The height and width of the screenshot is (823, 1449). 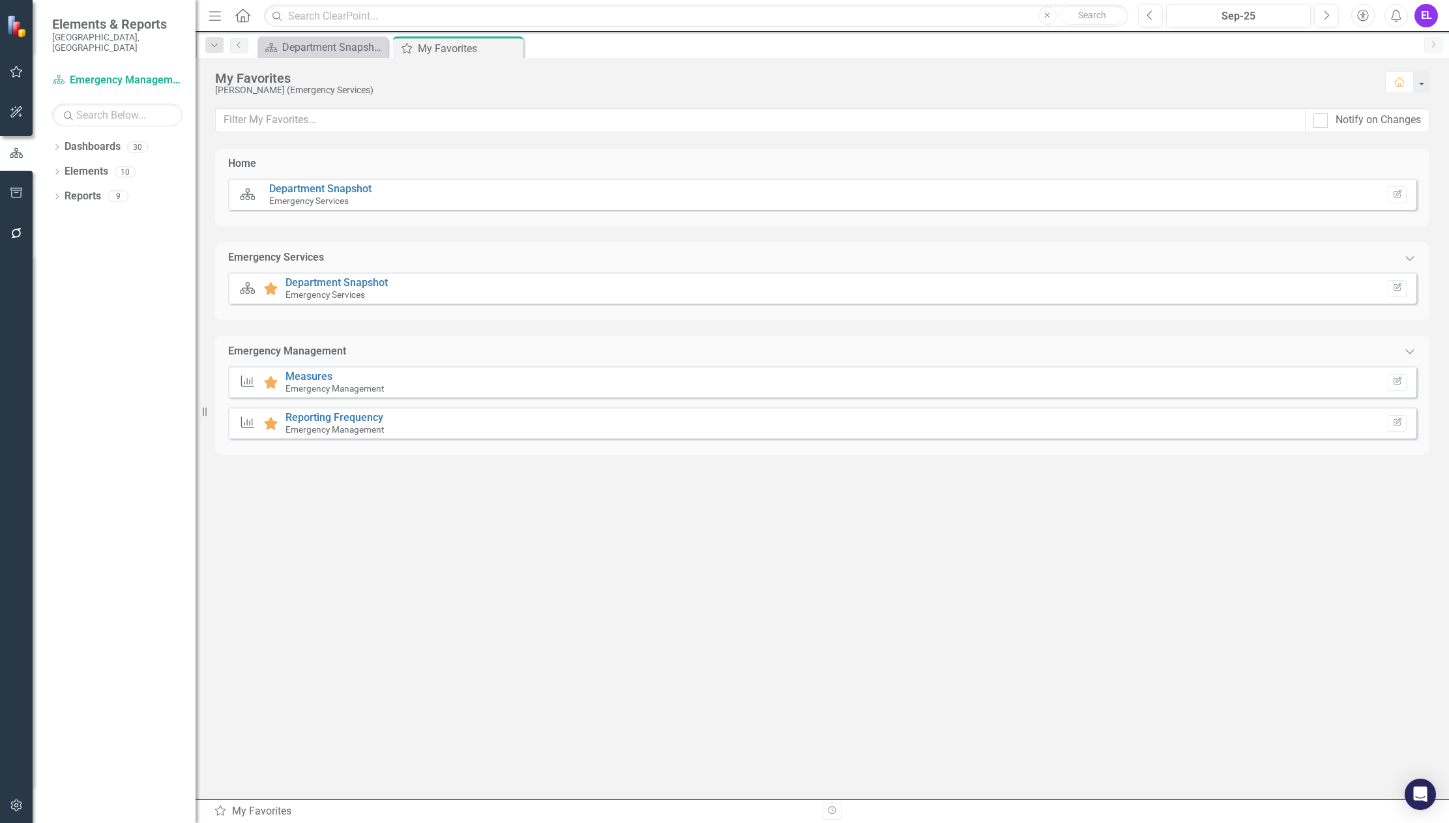 I want to click on div: 9, so click(x=118, y=196).